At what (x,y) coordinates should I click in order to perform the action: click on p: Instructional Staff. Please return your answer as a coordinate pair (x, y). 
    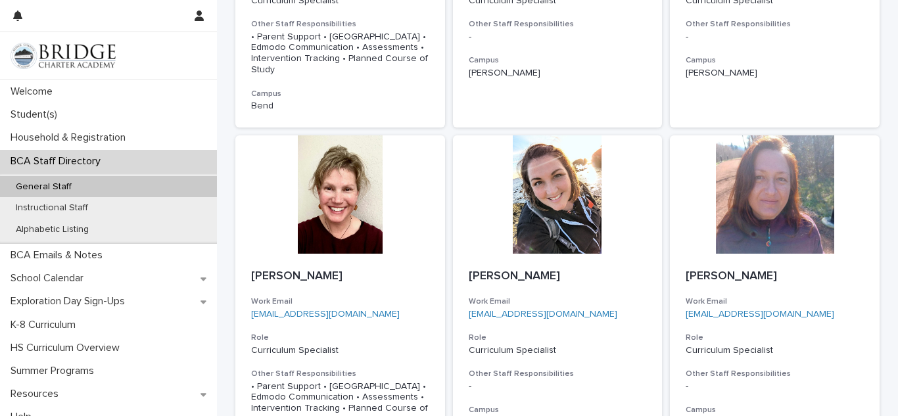
    Looking at the image, I should click on (52, 208).